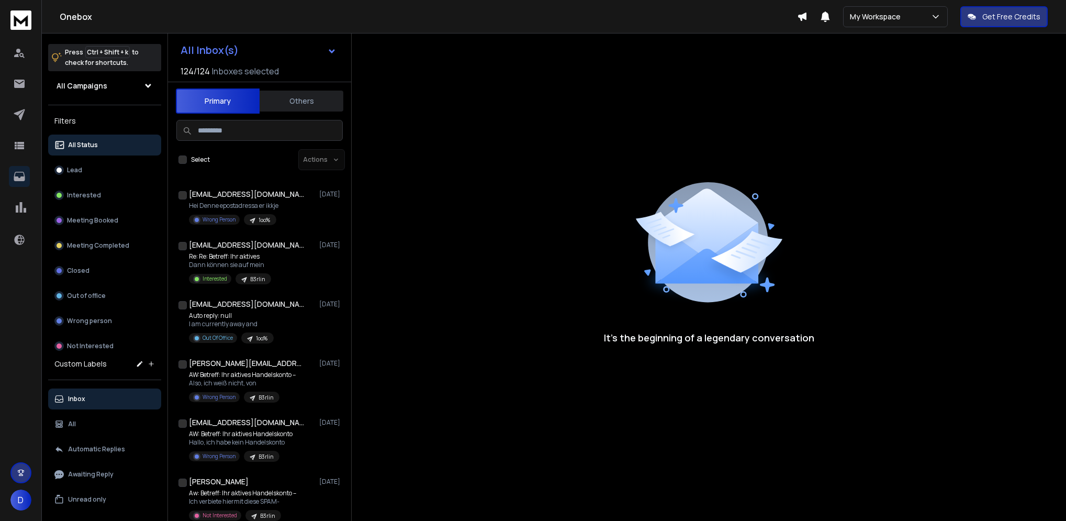 This screenshot has height=521, width=1066. I want to click on p: AW: Betreff: Ihr aktives Handelskonto, so click(241, 434).